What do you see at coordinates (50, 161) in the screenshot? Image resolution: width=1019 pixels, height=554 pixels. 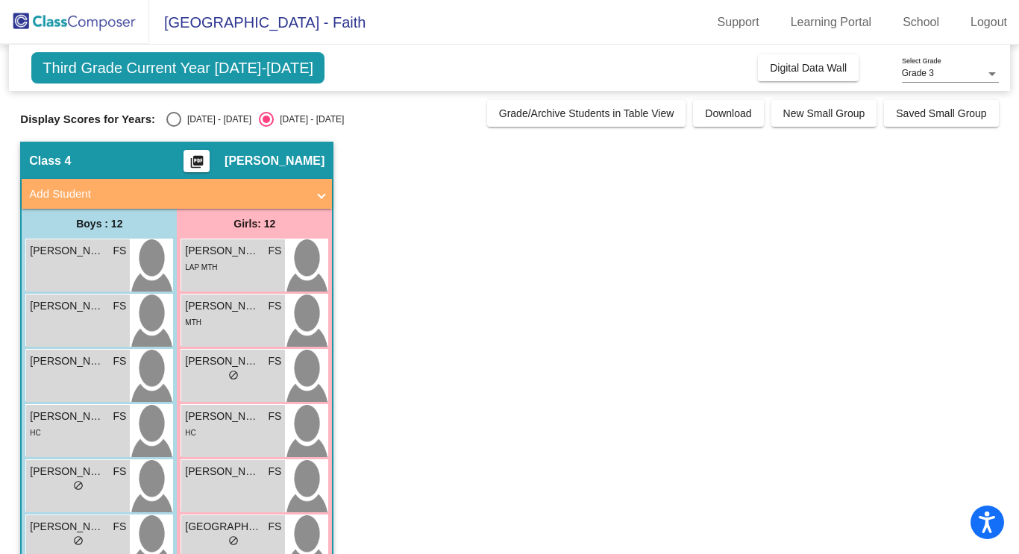 I see `span: Class 4` at bounding box center [50, 161].